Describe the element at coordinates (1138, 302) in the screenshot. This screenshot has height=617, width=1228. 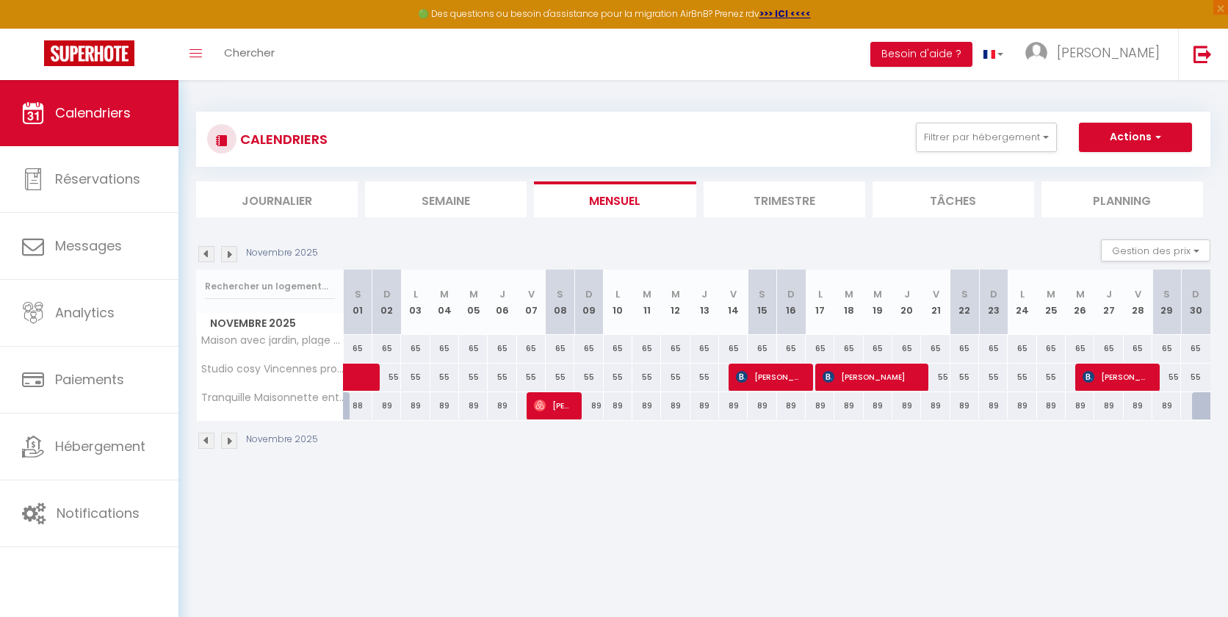
I see `th: 28` at that location.